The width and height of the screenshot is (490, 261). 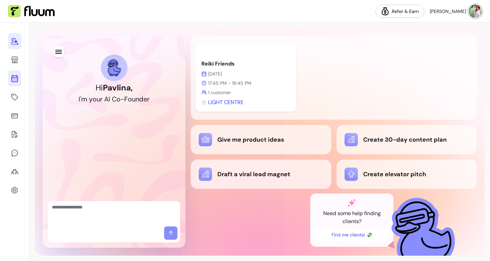 What do you see at coordinates (137, 99) in the screenshot?
I see `div: n` at bounding box center [137, 99].